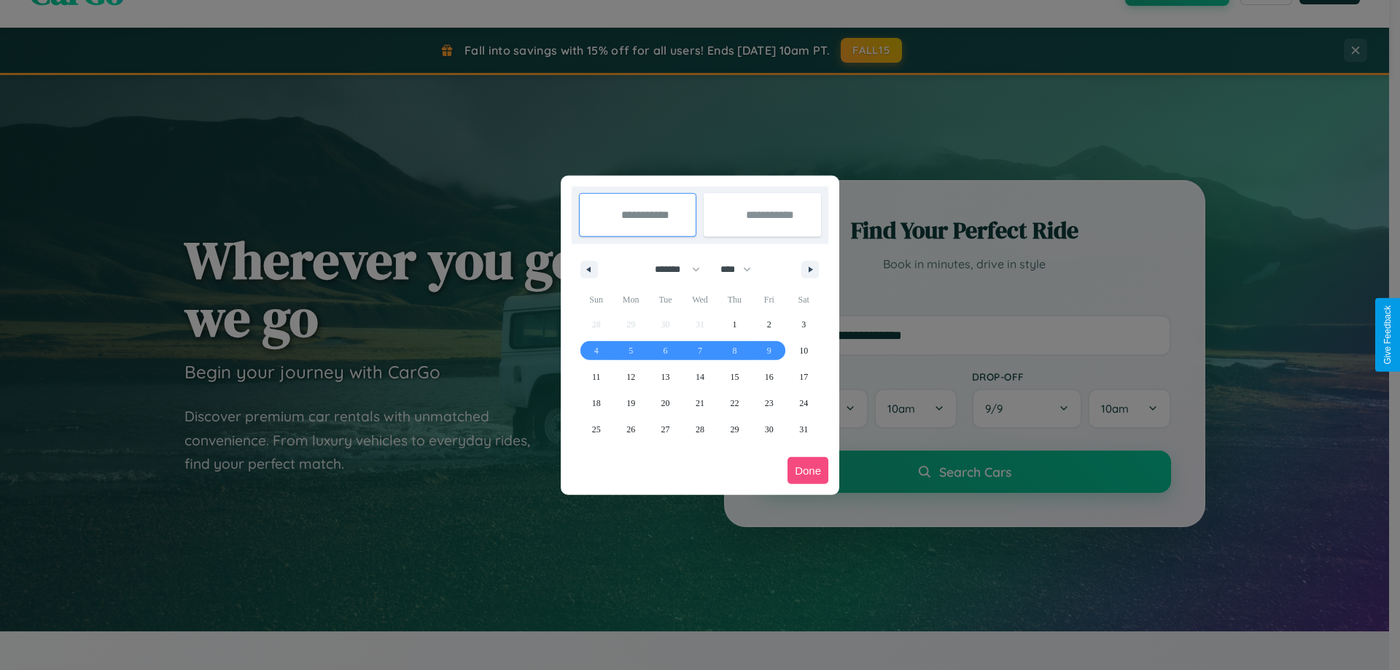  Describe the element at coordinates (769, 300) in the screenshot. I see `span: Fri` at that location.